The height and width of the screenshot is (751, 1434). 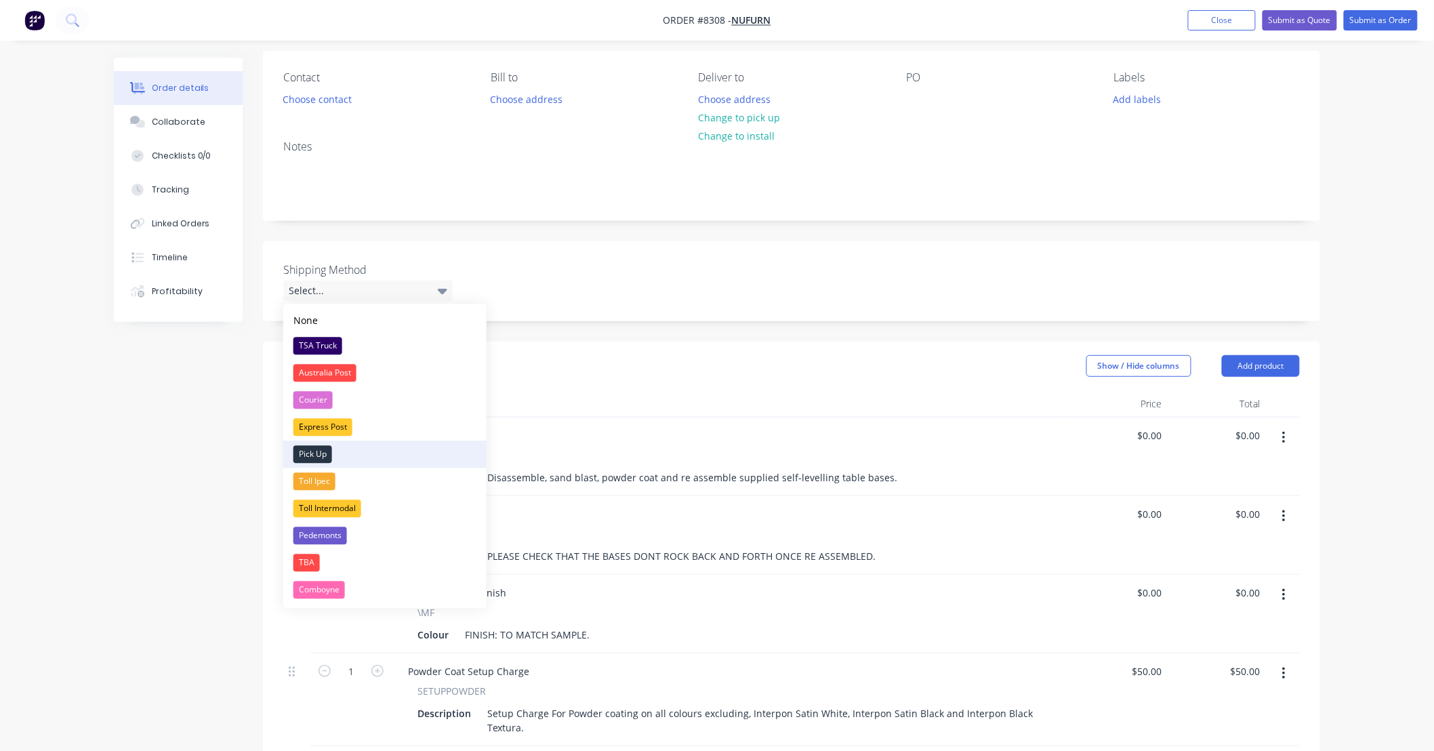 What do you see at coordinates (762, 720) in the screenshot?
I see `div: Setup Charge For Powder coating on all colours excluding, Interpon Satin White, Interpon Satin Bl...` at bounding box center [762, 720].